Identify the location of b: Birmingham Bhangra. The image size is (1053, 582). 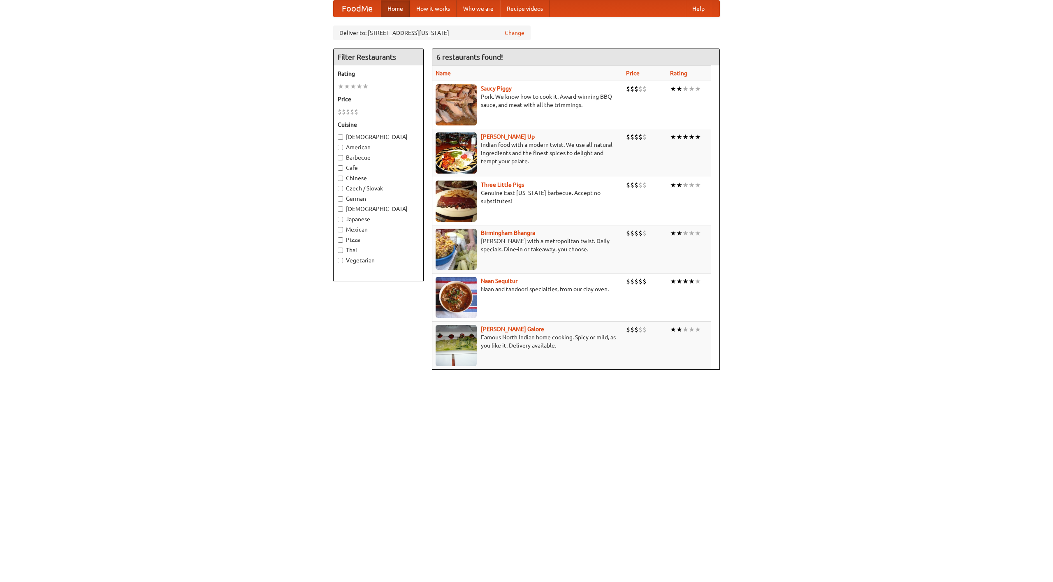
(508, 233).